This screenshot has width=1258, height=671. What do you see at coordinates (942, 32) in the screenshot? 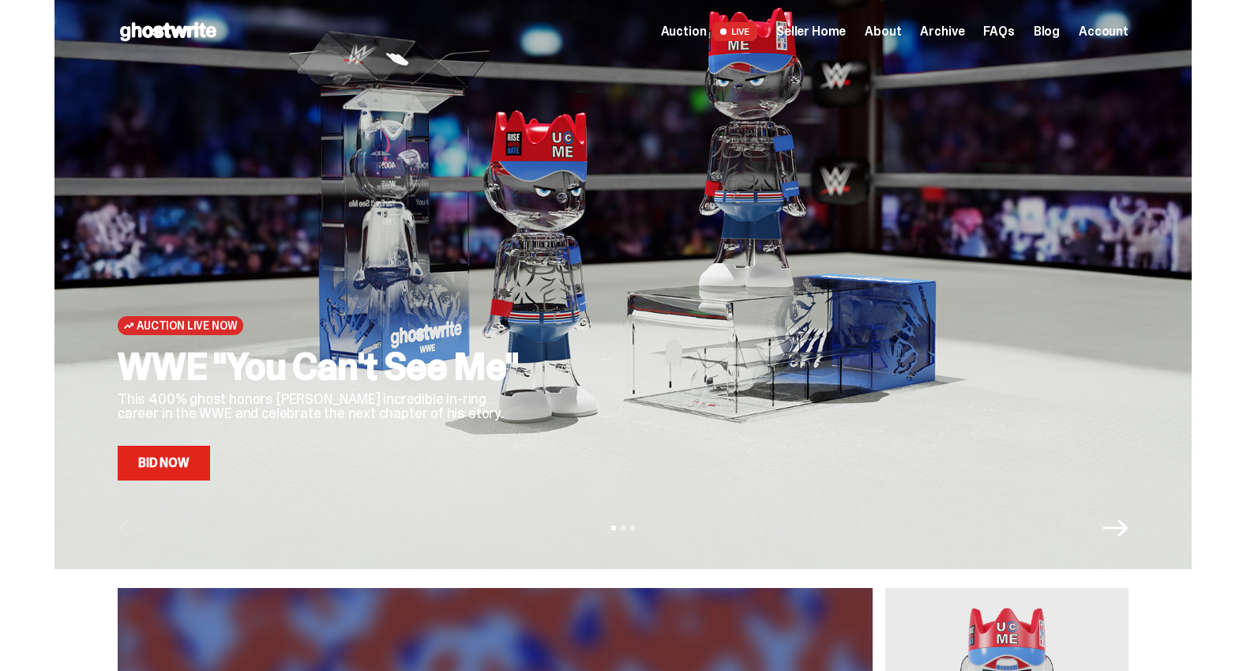
I see `a: Archive` at bounding box center [942, 32].